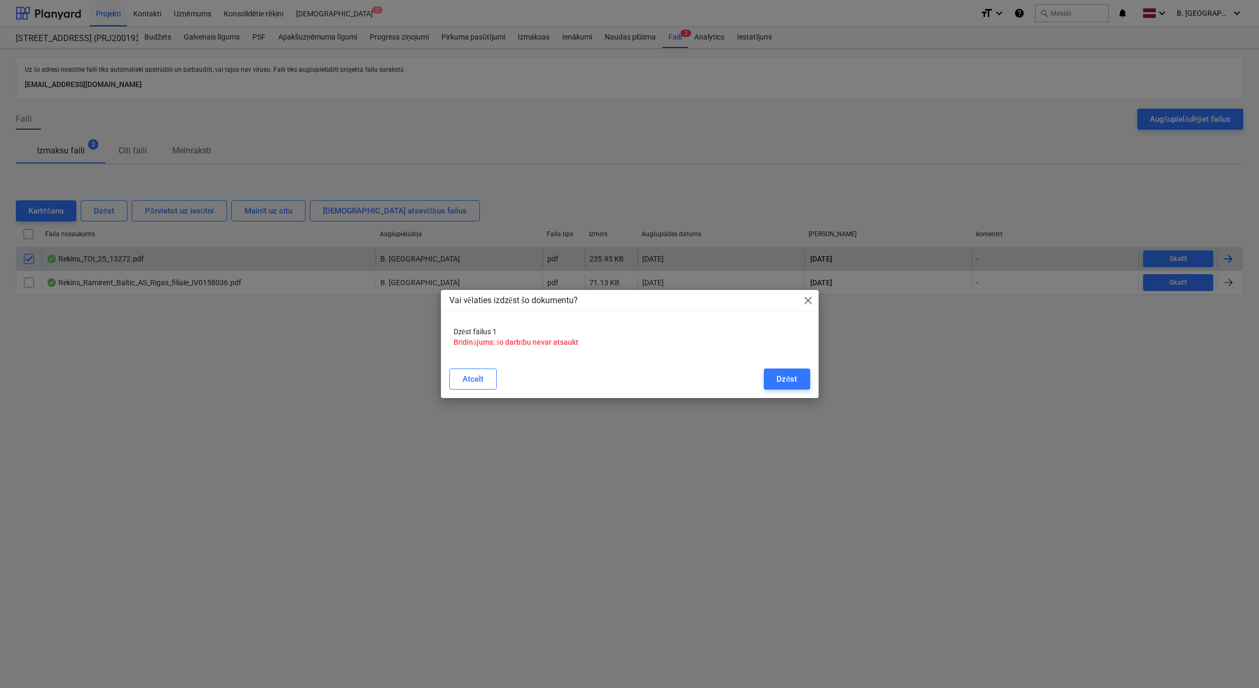  I want to click on button: Atcelt, so click(473, 379).